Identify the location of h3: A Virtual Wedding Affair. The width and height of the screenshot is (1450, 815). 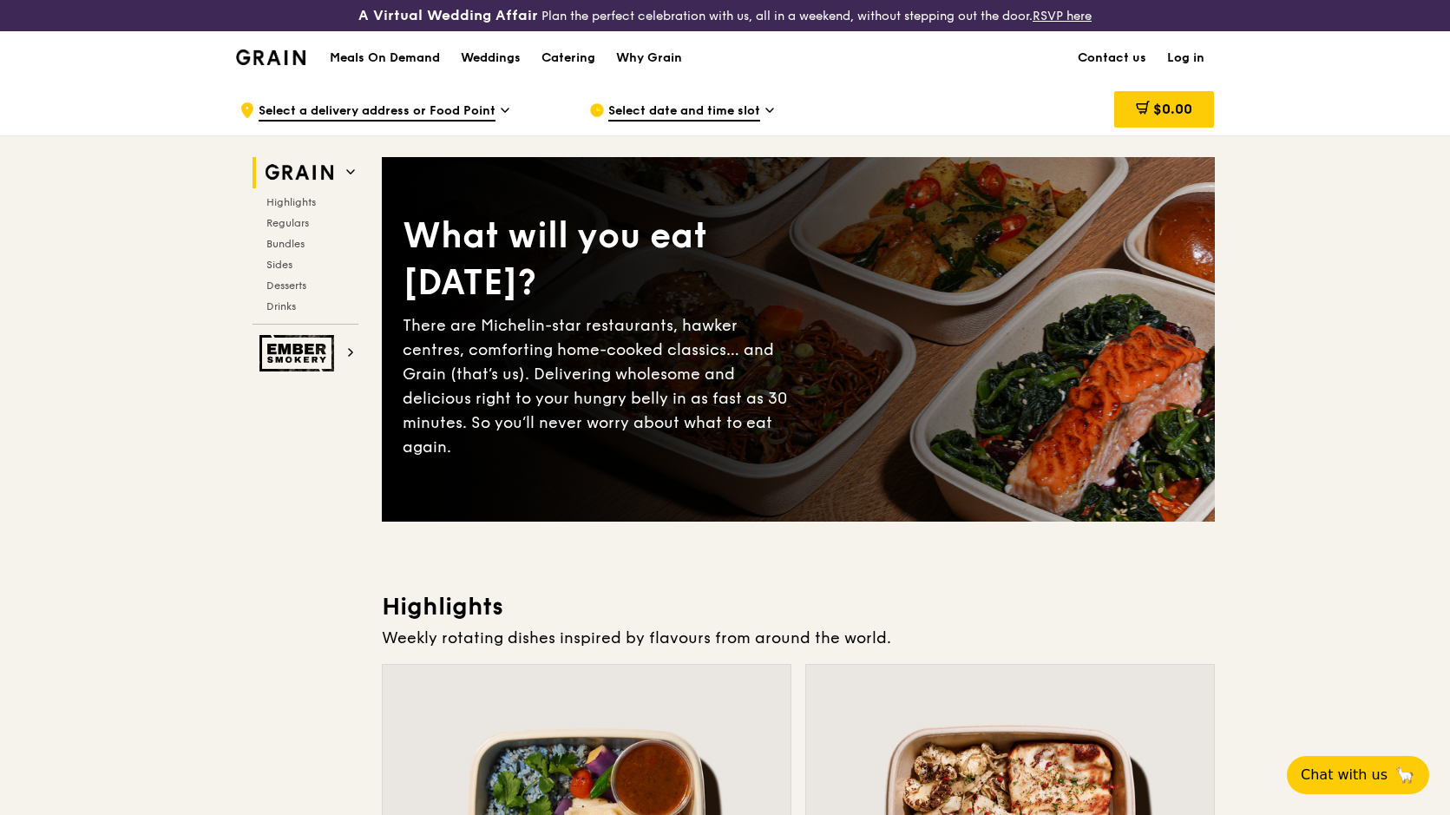
(448, 16).